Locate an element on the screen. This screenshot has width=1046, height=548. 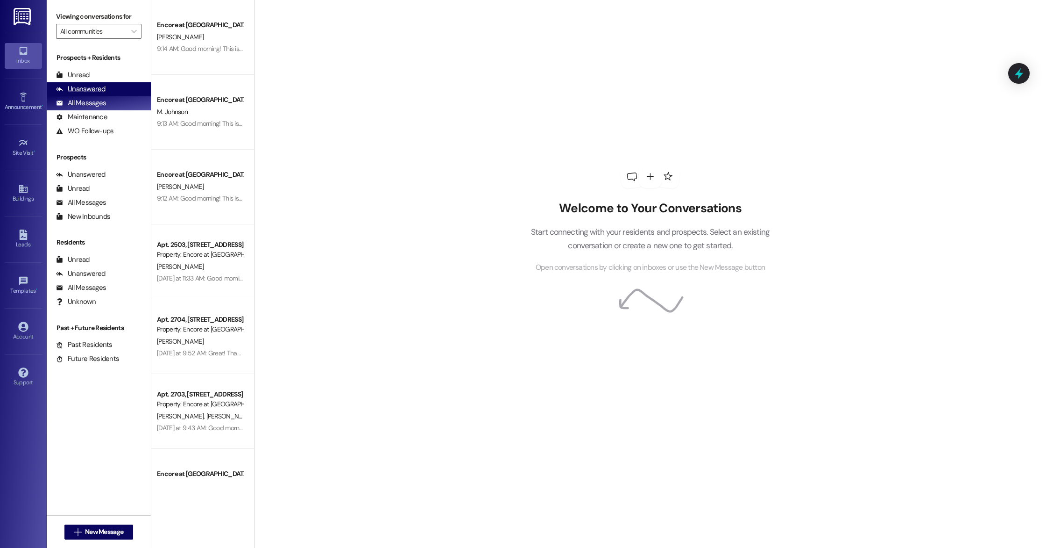
div: Past + Future Residents is located at coordinates (99, 327).